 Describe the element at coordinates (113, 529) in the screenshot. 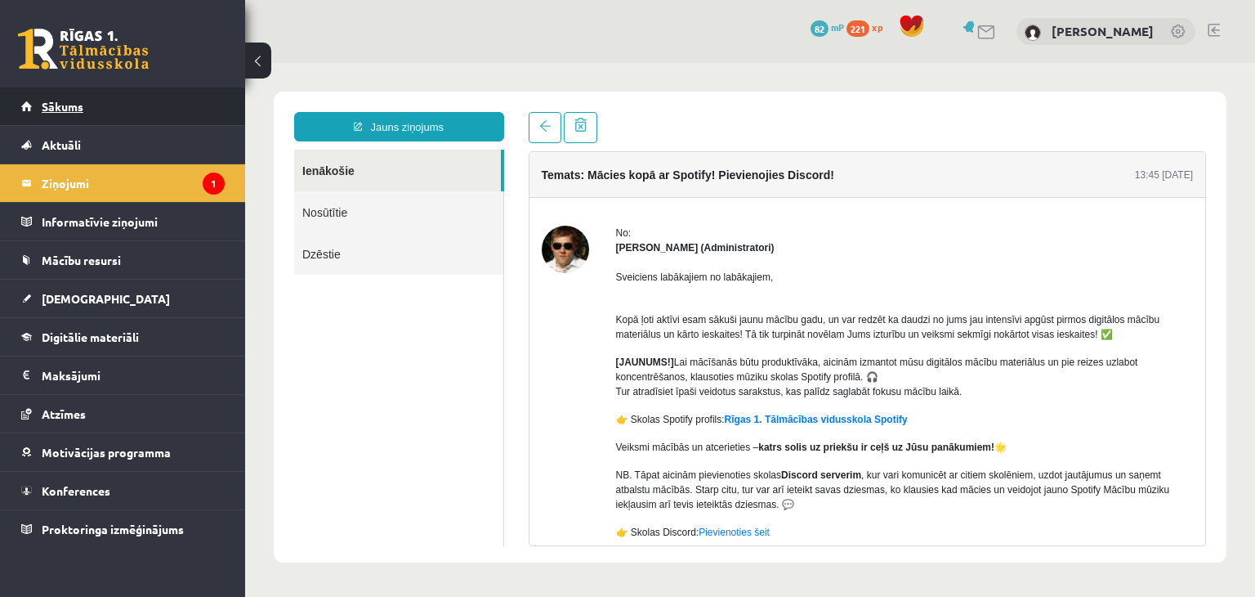

I see `span: Proktoringa izmēģinājums` at that location.